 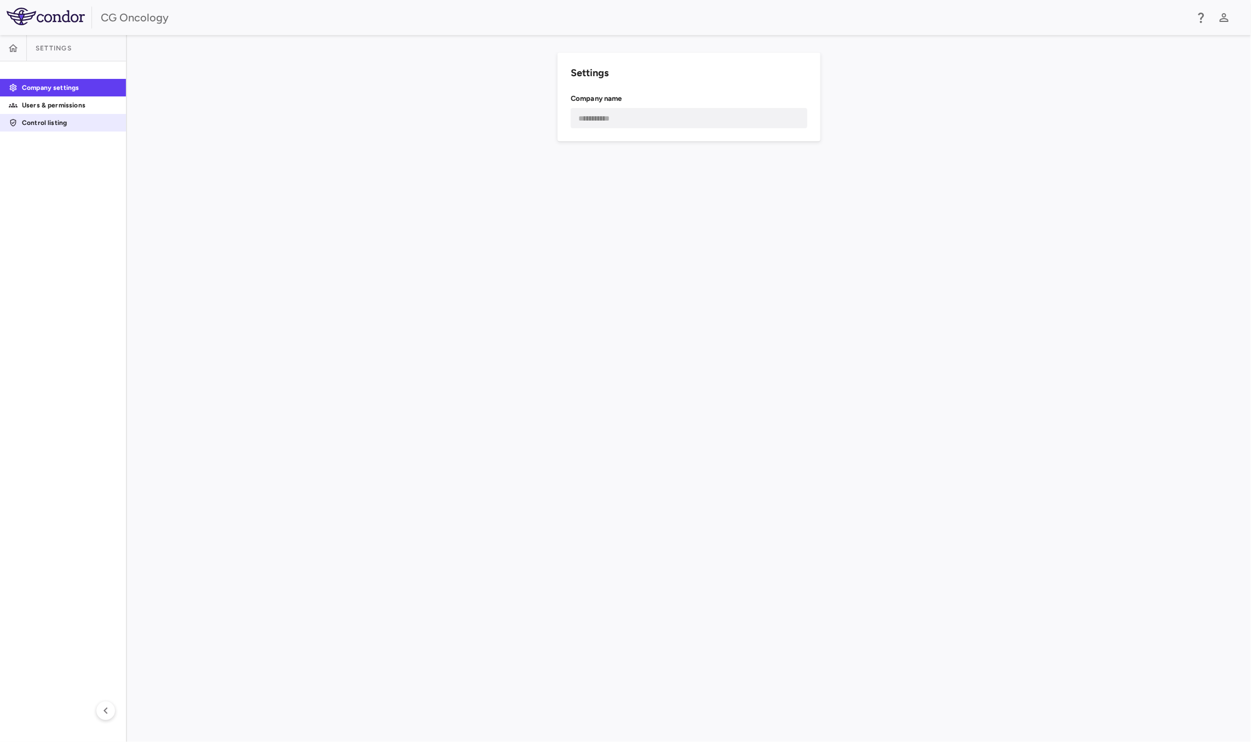 What do you see at coordinates (689, 99) in the screenshot?
I see `h6: Company name` at bounding box center [689, 99].